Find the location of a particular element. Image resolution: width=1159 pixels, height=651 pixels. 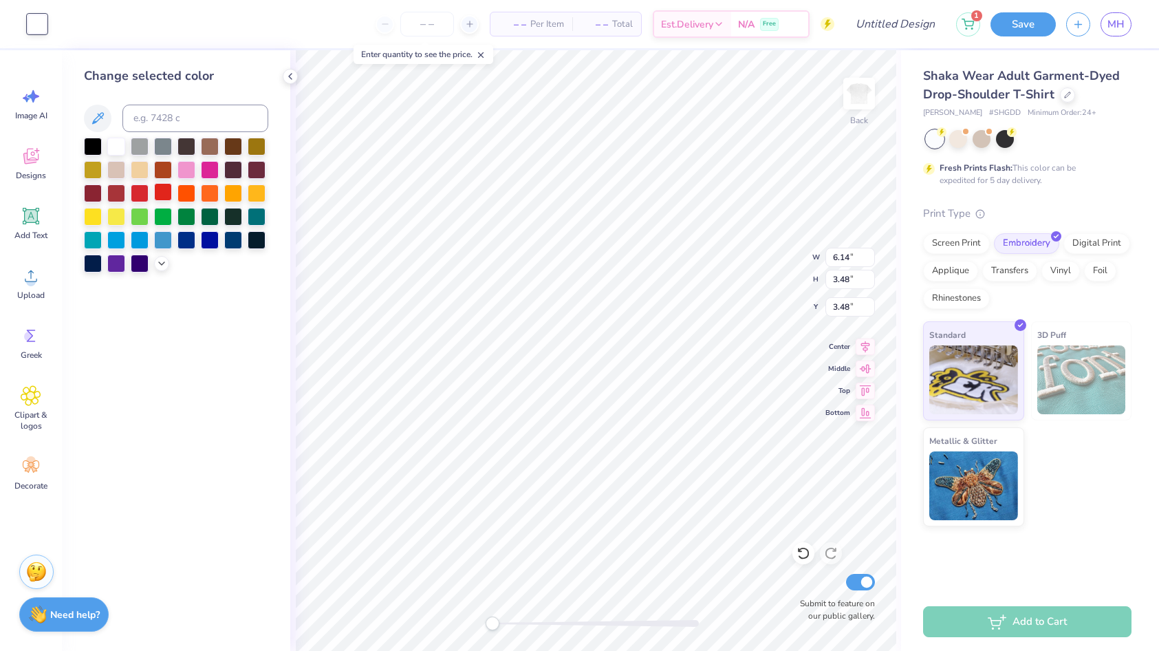

div: Digital Print is located at coordinates (1097, 244).